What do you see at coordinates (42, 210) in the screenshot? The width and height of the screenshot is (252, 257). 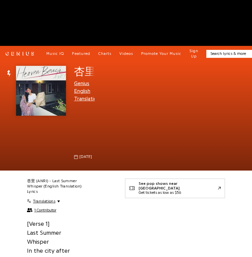 I see `button: 1 Contributor` at bounding box center [42, 210].